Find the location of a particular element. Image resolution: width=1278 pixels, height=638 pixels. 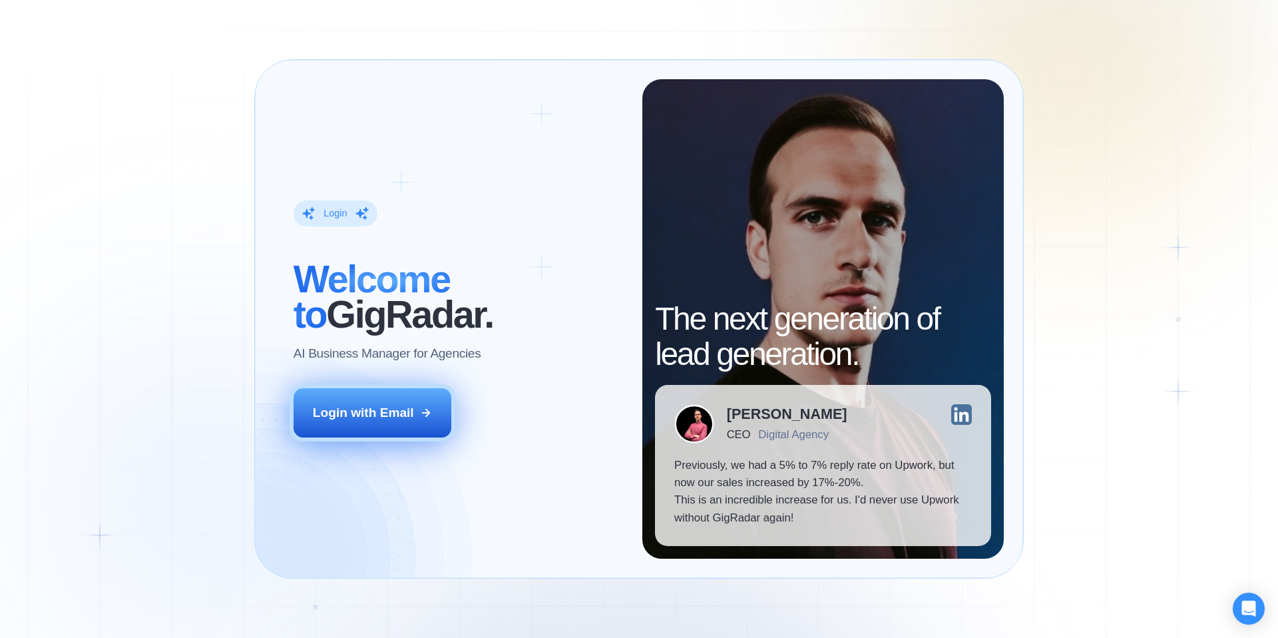

button: Login with Email is located at coordinates (373, 413).